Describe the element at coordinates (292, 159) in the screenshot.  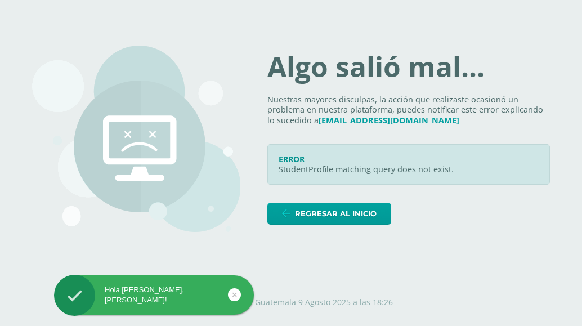
I see `span: ERROR` at that location.